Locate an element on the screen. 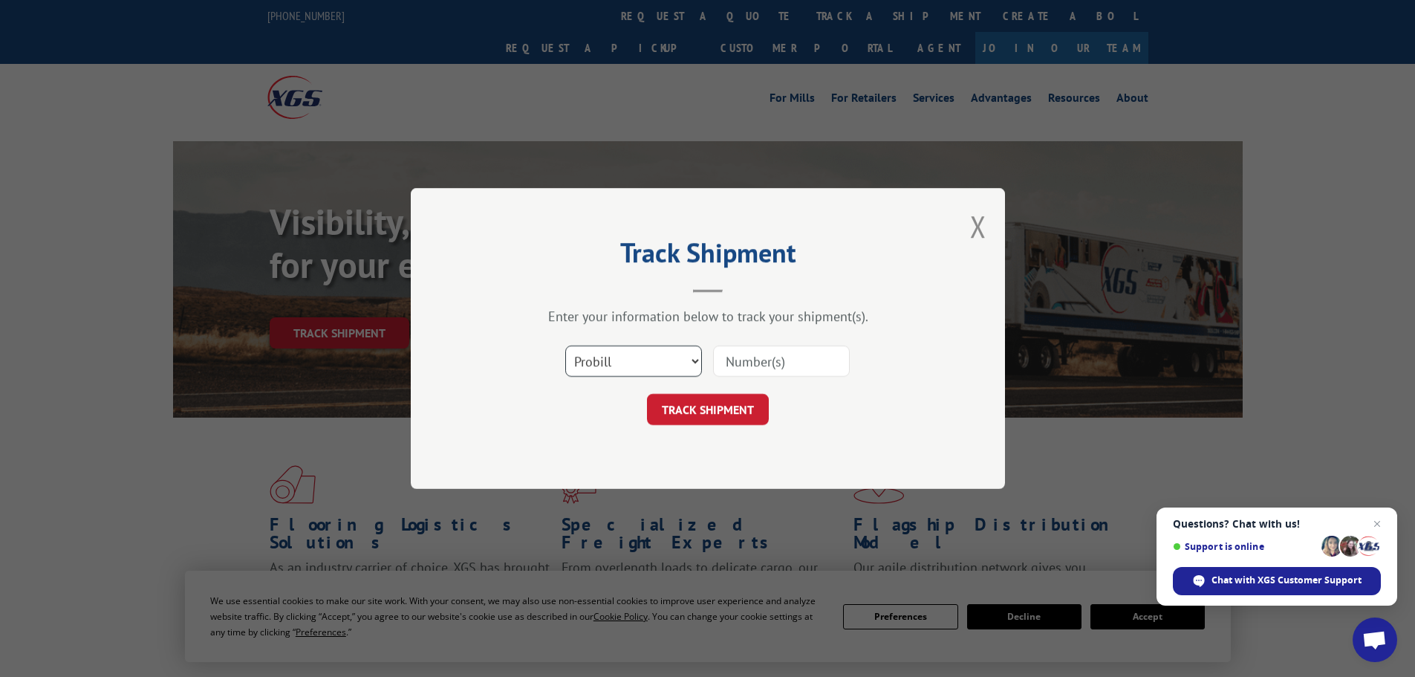 The height and width of the screenshot is (677, 1415). button: TRACK SHIPMENT is located at coordinates (708, 409).